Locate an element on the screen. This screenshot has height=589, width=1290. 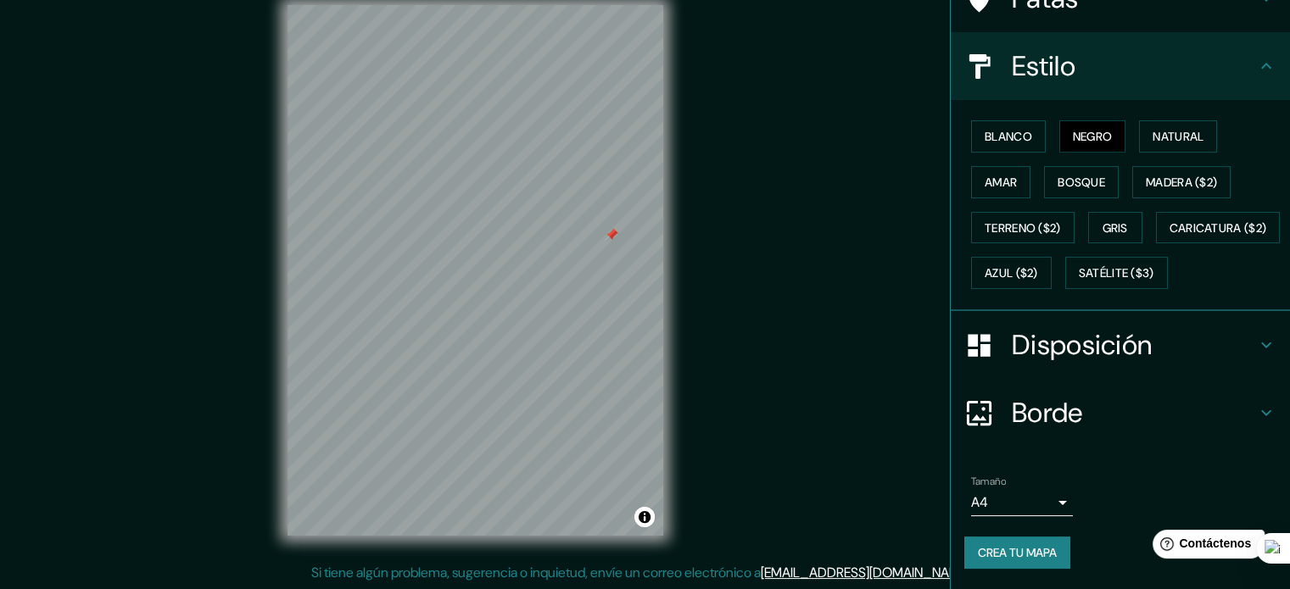
button: Amar is located at coordinates (1001, 182).